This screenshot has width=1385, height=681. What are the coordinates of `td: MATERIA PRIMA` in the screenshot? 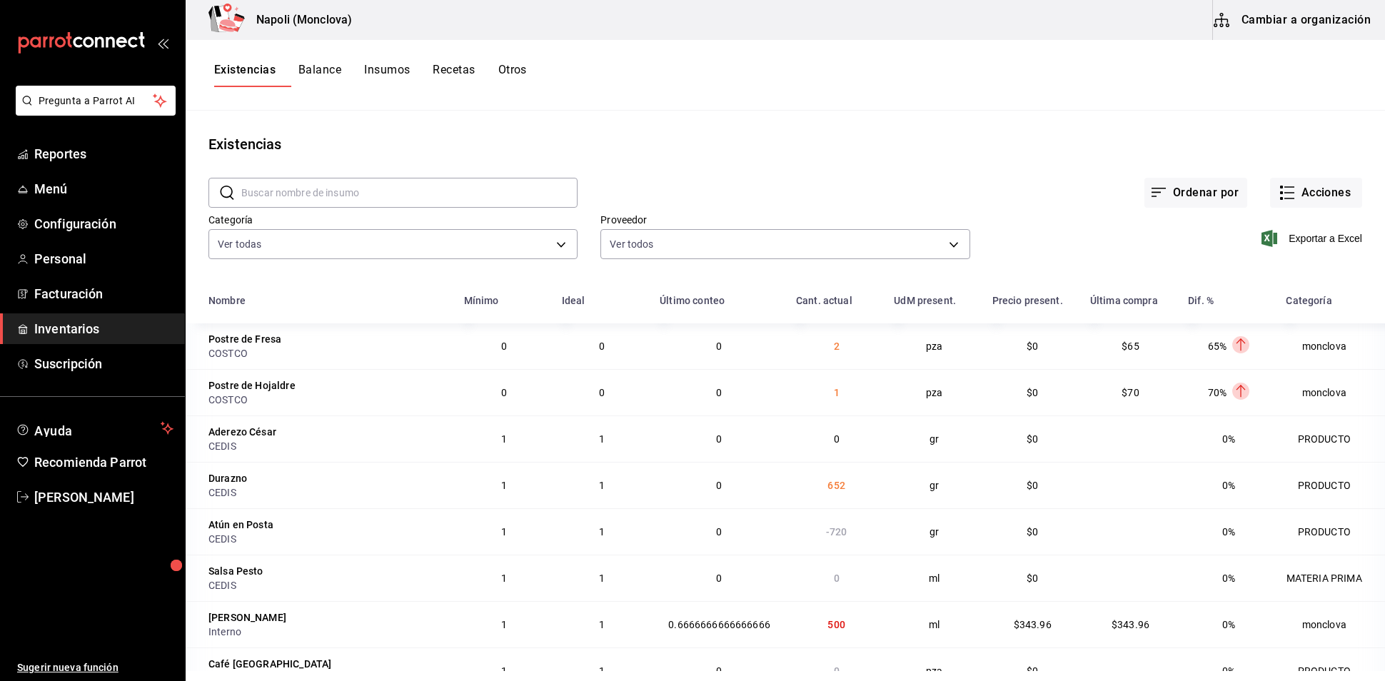 It's located at (1331, 578).